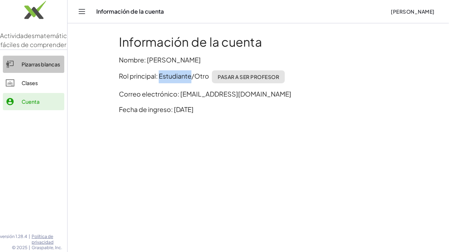 This screenshot has width=449, height=252. I want to click on font: Pizarras blancas, so click(41, 64).